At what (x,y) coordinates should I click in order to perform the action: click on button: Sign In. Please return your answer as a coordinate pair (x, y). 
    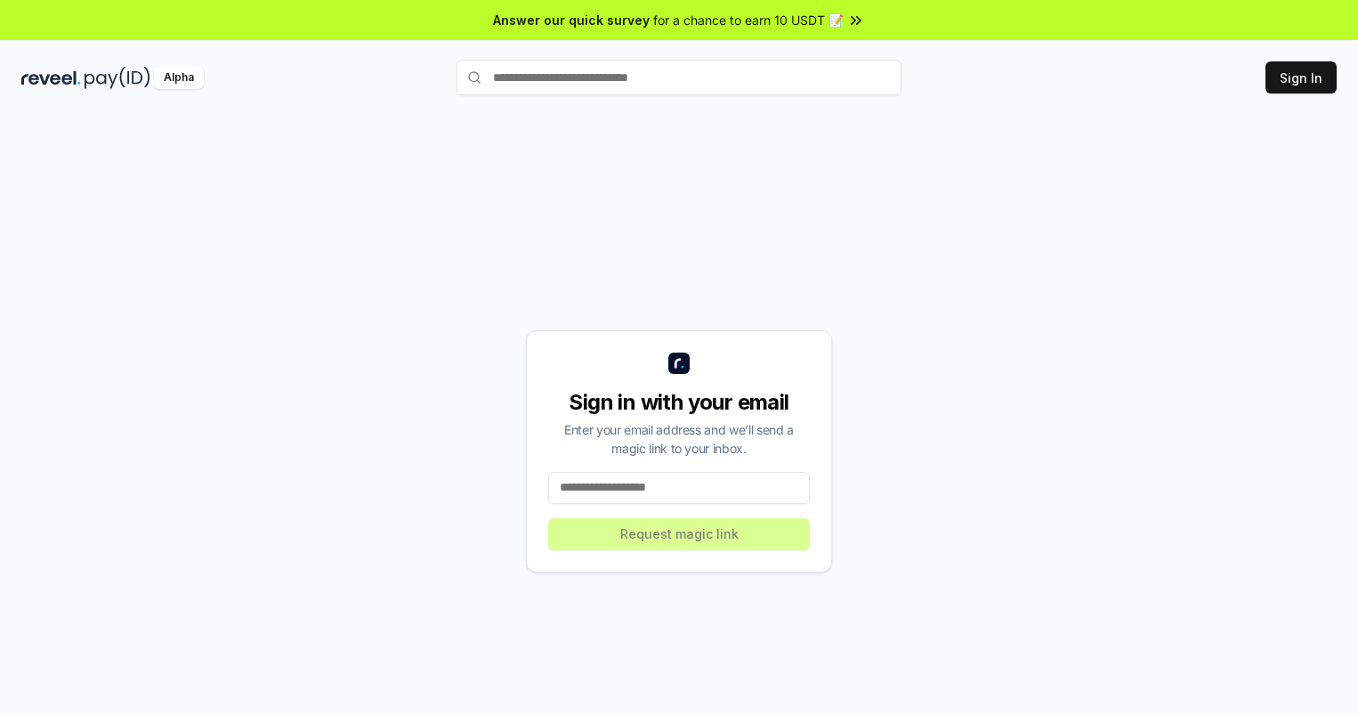
    Looking at the image, I should click on (1301, 77).